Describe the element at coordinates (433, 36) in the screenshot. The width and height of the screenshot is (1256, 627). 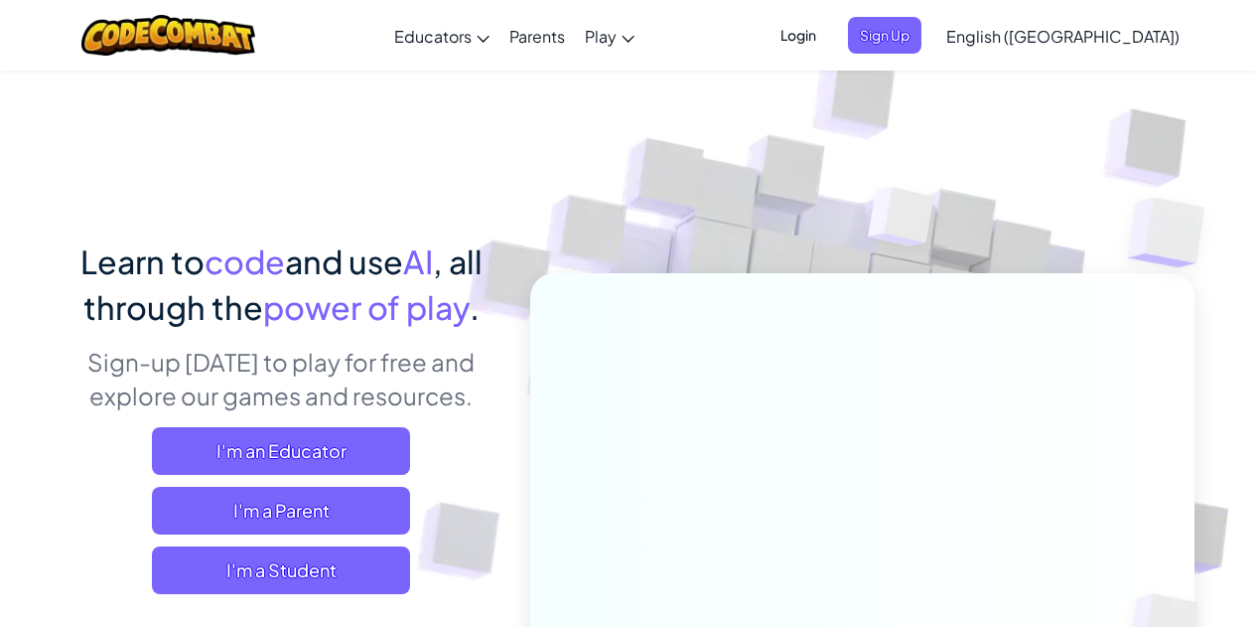
I see `span: Educators` at that location.